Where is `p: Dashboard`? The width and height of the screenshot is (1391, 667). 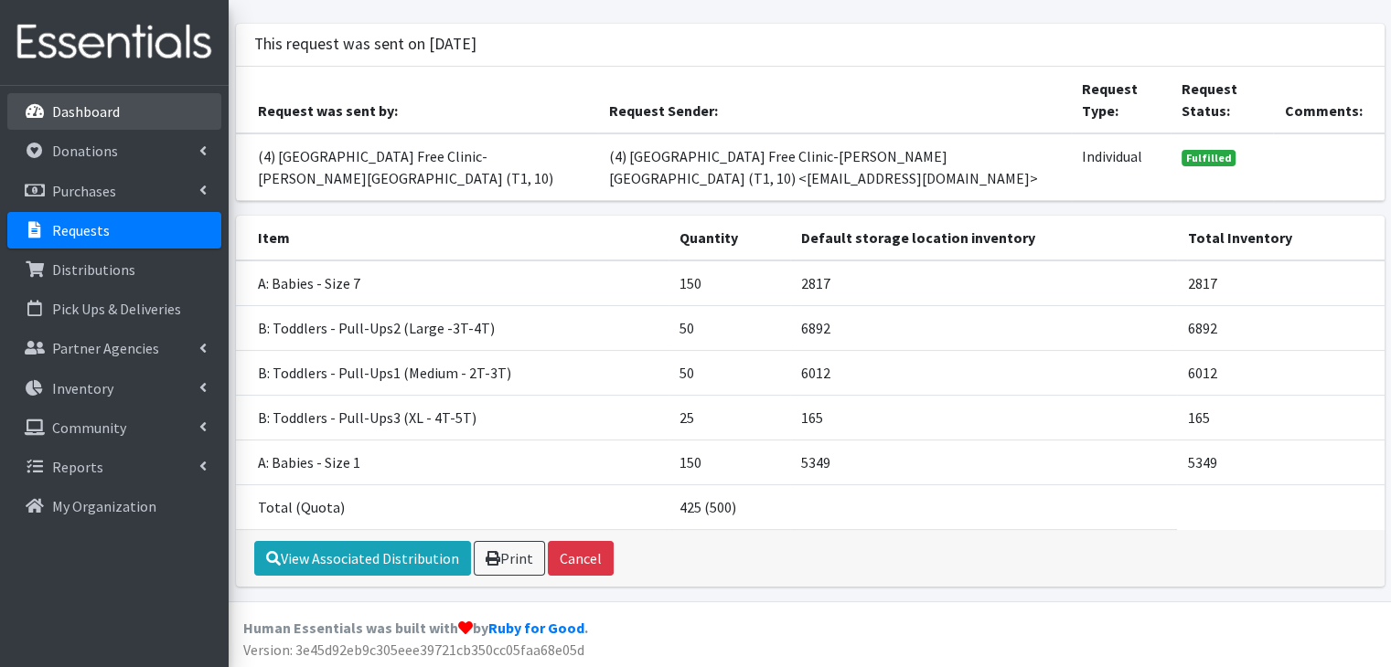
p: Dashboard is located at coordinates (86, 112).